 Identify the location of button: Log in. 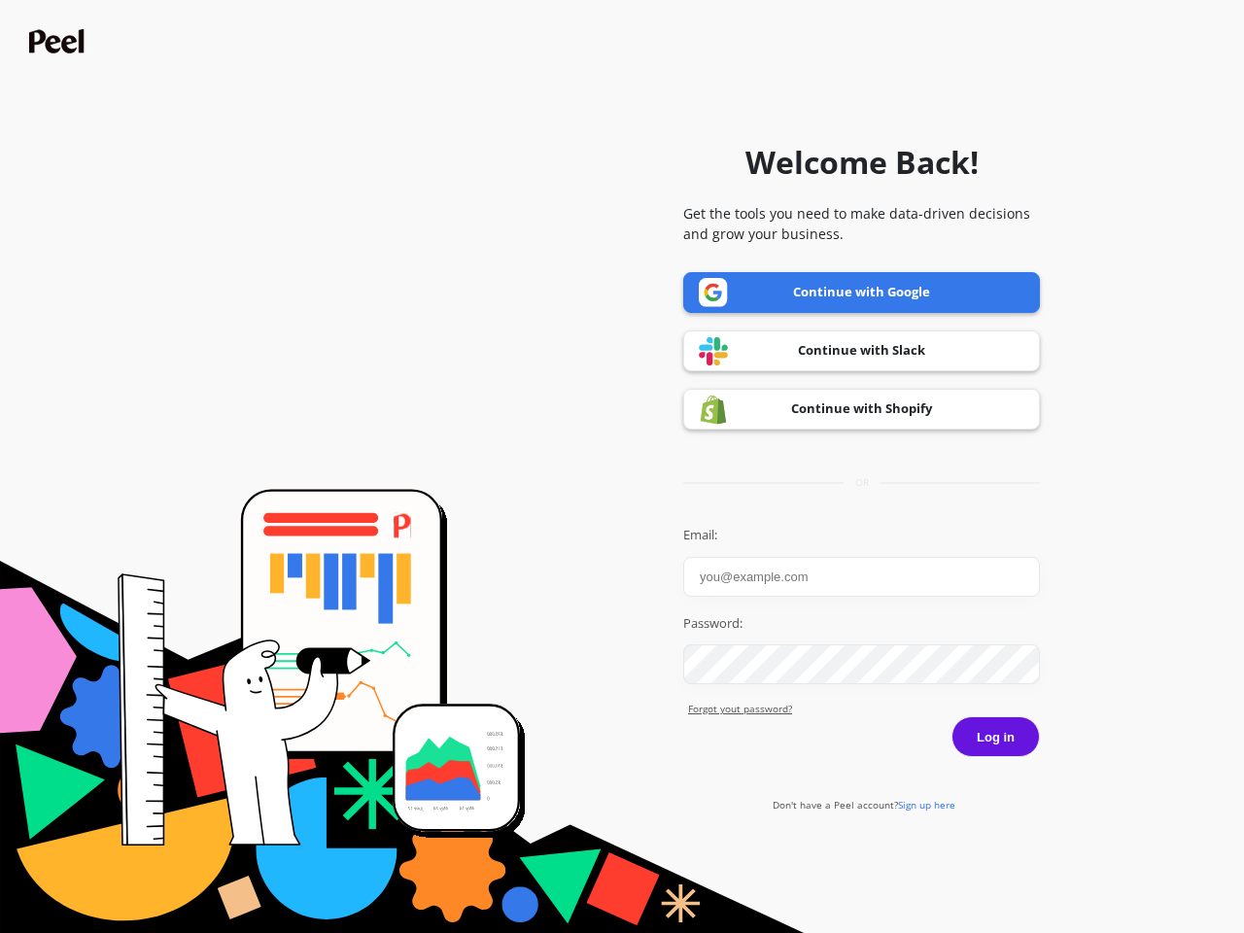
(995, 737).